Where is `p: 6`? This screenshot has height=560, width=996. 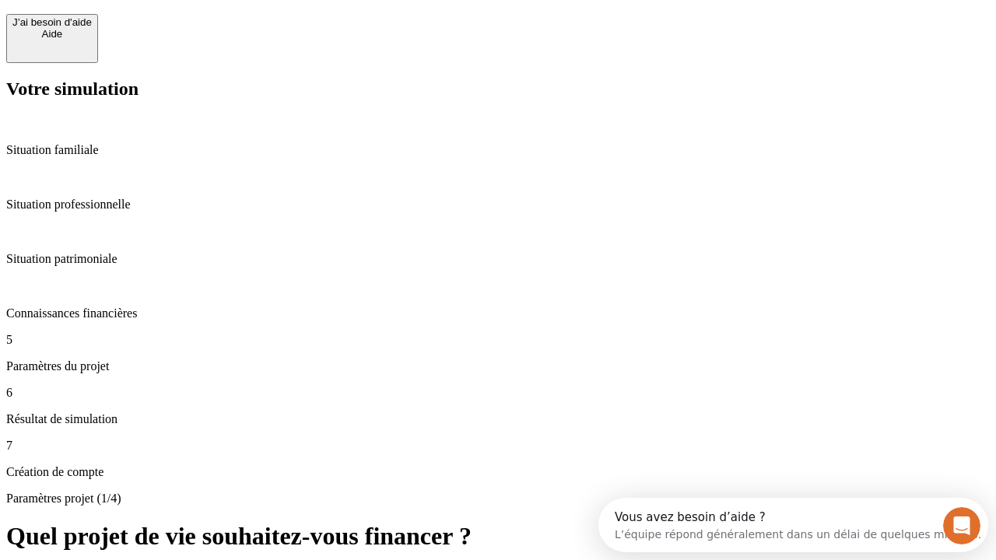
p: 6 is located at coordinates (498, 393).